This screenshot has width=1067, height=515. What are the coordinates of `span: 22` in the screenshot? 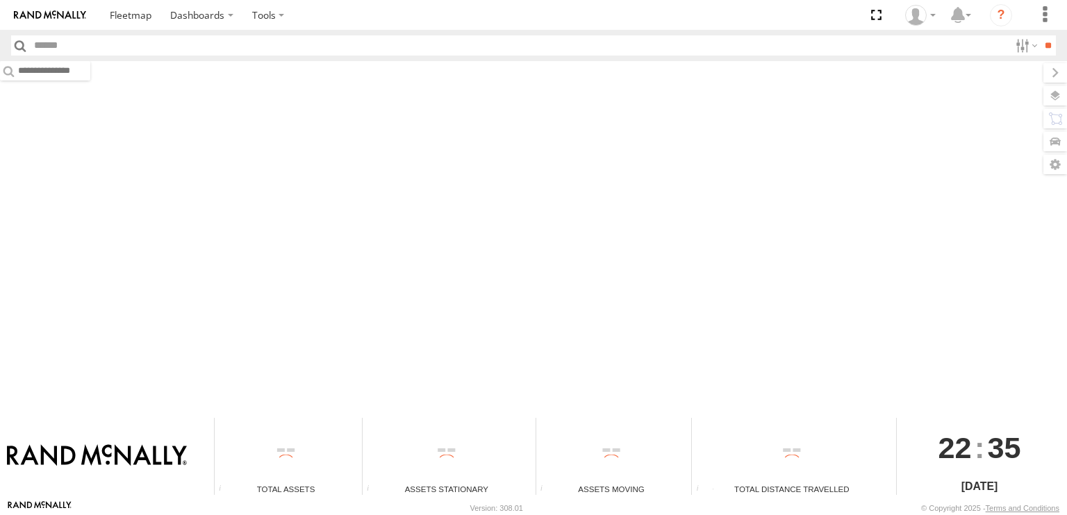 It's located at (955, 448).